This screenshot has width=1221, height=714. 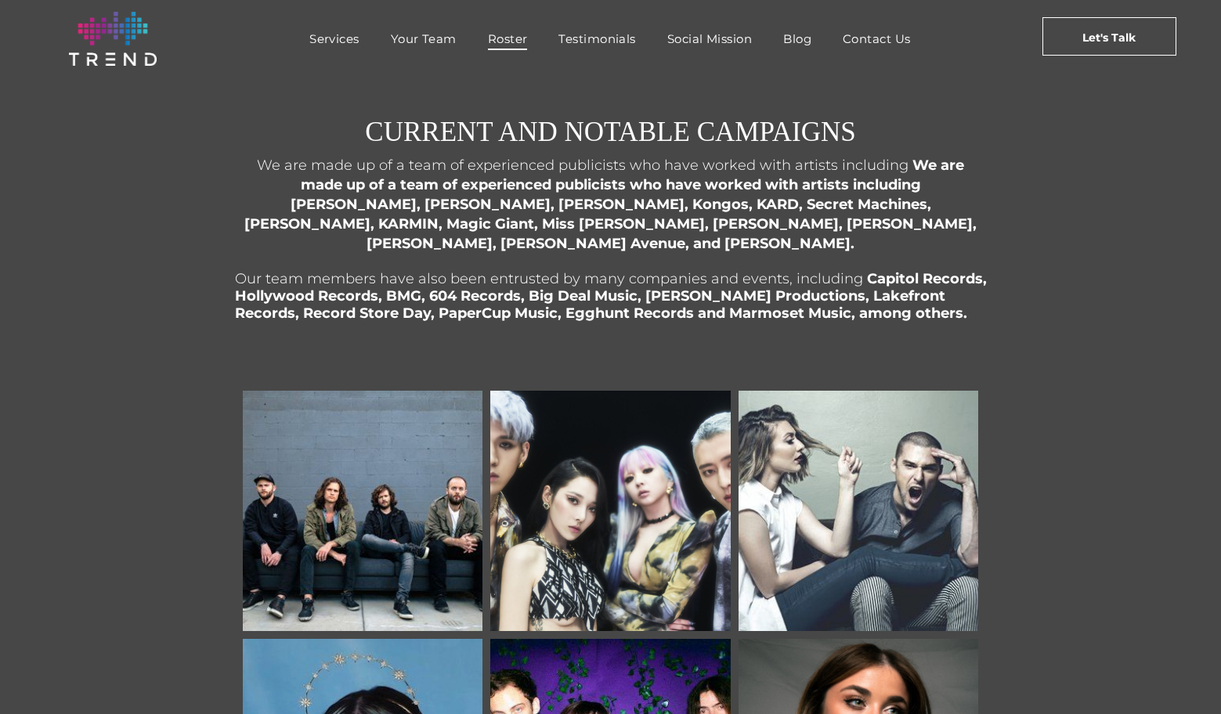 What do you see at coordinates (610, 511) in the screenshot?
I see `a: KARD` at bounding box center [610, 511].